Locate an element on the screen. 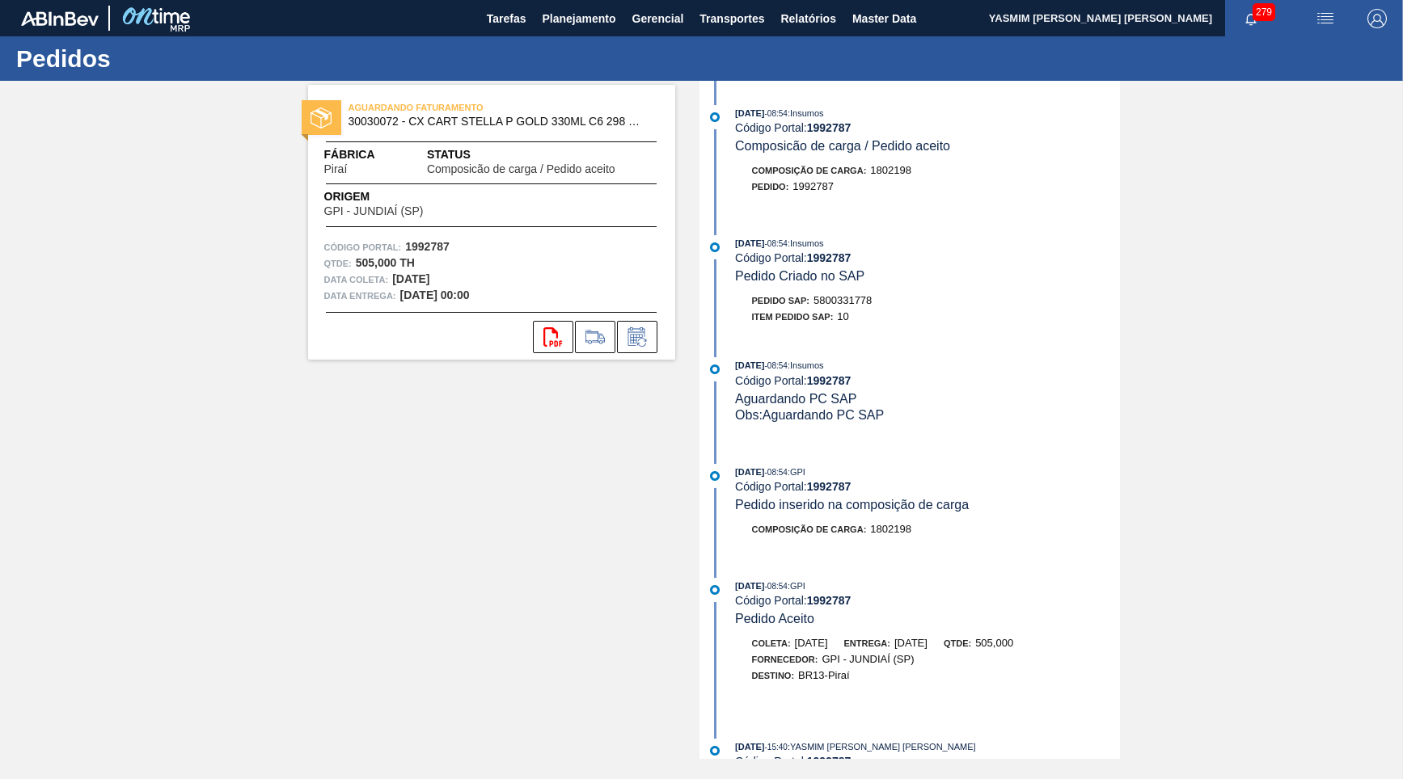 The width and height of the screenshot is (1403, 779). span: Item pedido SAP: is located at coordinates (792, 317).